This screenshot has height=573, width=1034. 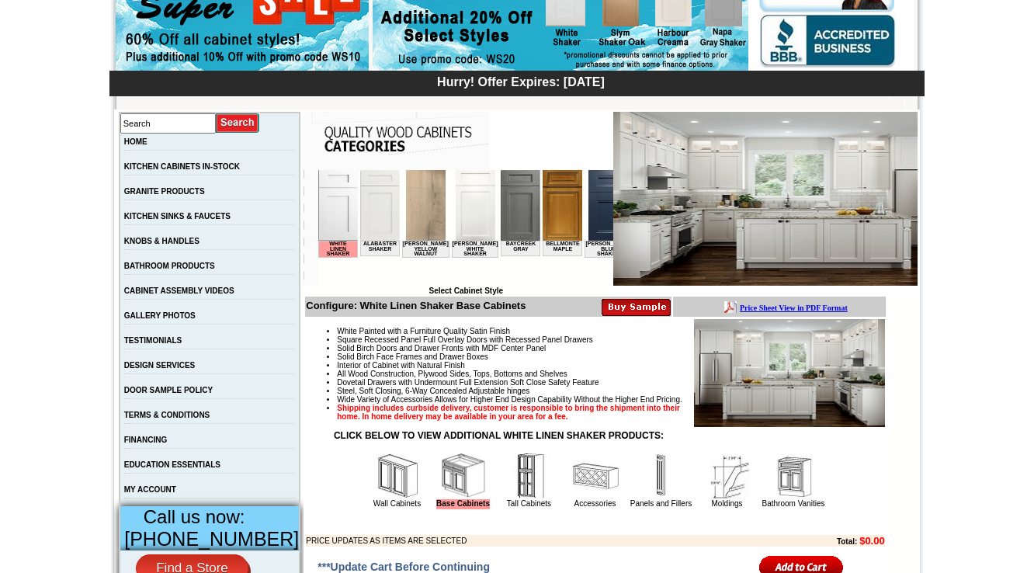 I want to click on b: Select Cabinet Style, so click(x=466, y=290).